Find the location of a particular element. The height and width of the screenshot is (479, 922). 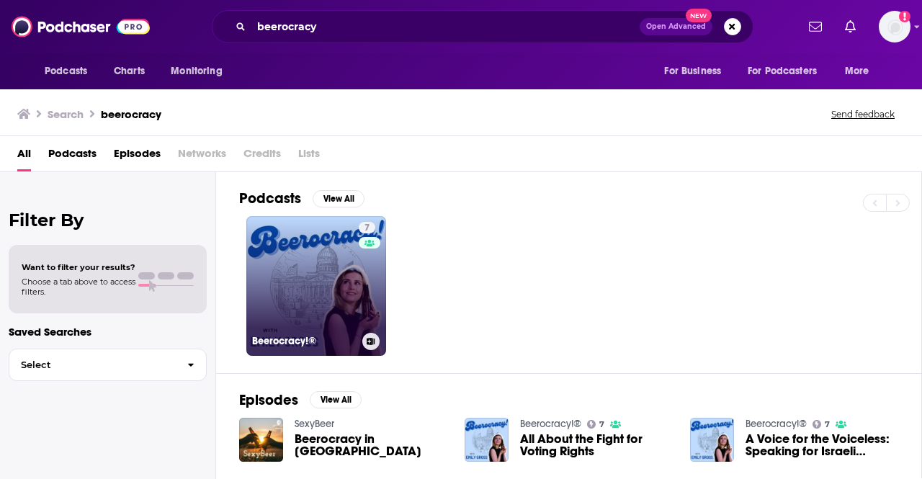

span: Episodes is located at coordinates (137, 156).